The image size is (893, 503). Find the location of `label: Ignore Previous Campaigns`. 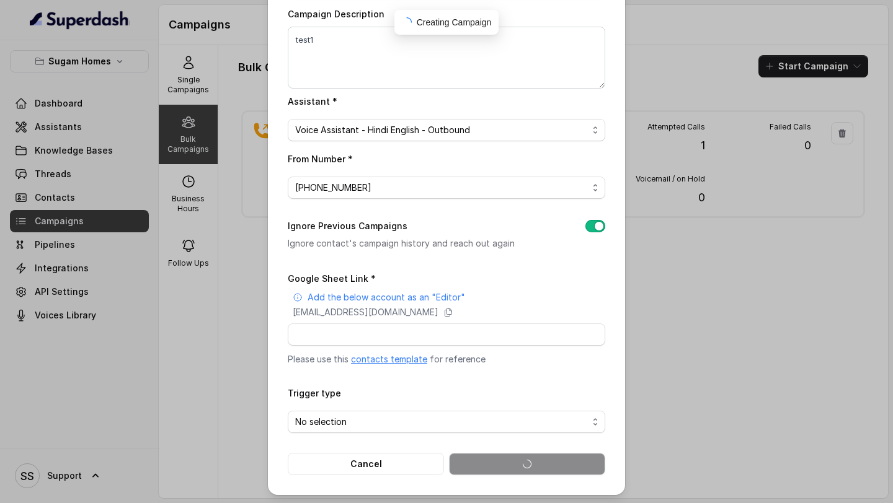

label: Ignore Previous Campaigns is located at coordinates (347, 226).